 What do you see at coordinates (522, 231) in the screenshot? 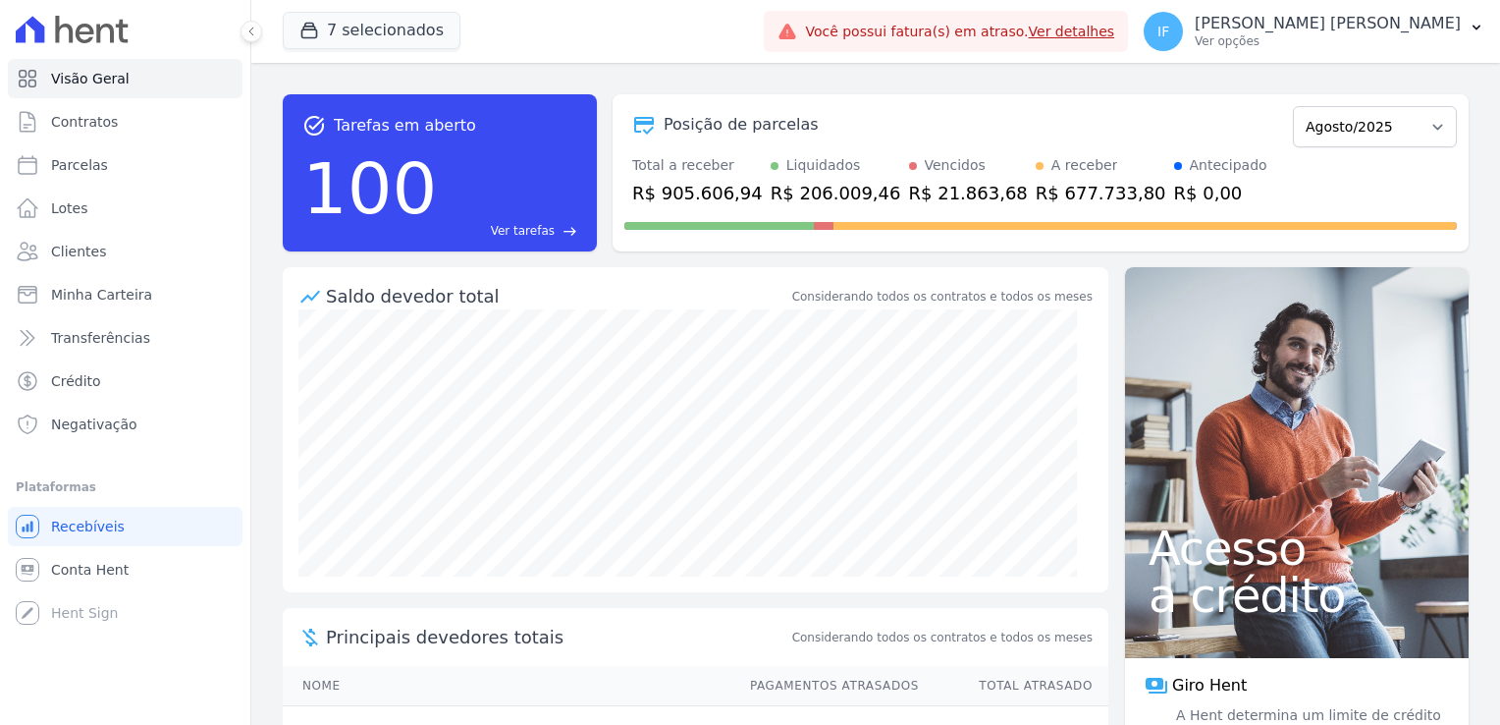
I see `span: Ver tarefas` at bounding box center [522, 231].